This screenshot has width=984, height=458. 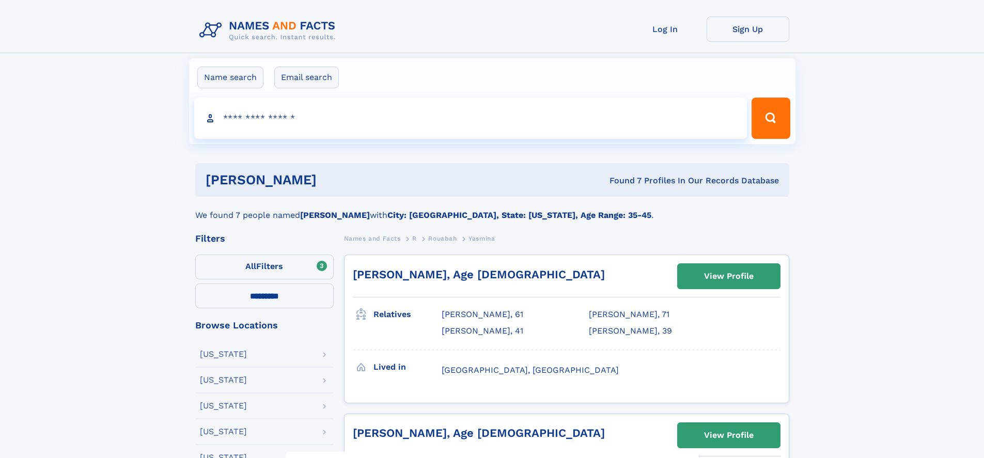 I want to click on label: Email search, so click(x=306, y=77).